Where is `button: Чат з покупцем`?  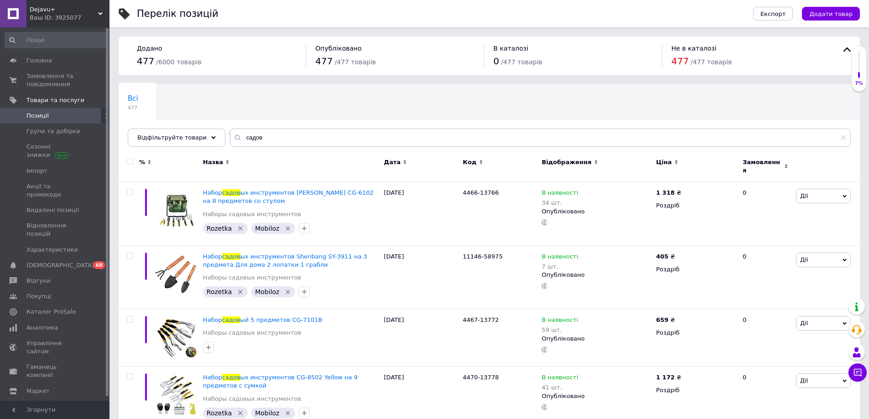
button: Чат з покупцем is located at coordinates (858, 373).